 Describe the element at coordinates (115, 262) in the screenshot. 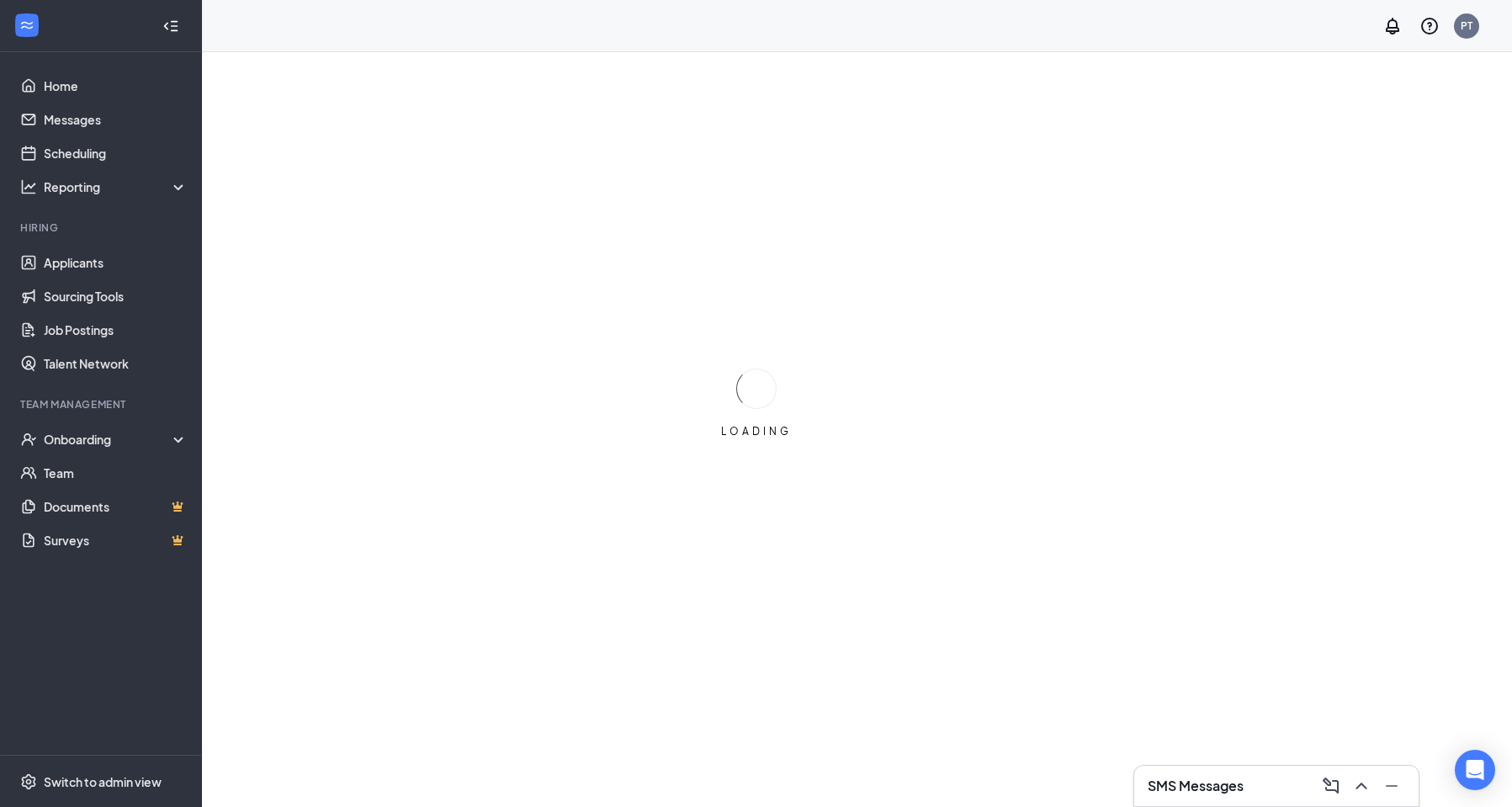

I see `a: Applicants` at that location.